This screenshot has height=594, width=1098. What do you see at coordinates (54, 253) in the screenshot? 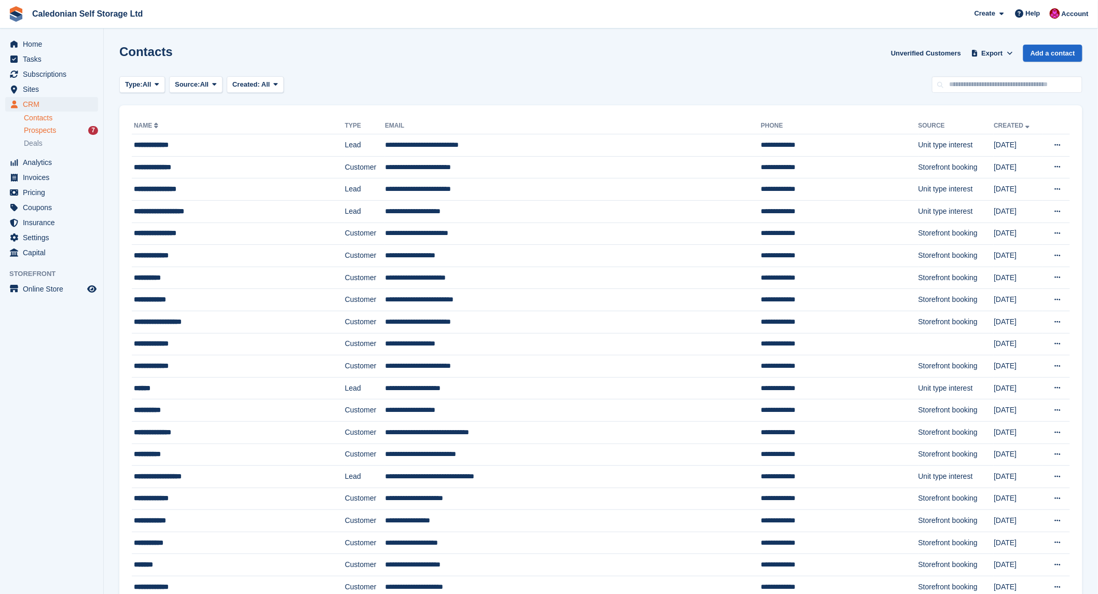
I see `span: Capital` at bounding box center [54, 253].